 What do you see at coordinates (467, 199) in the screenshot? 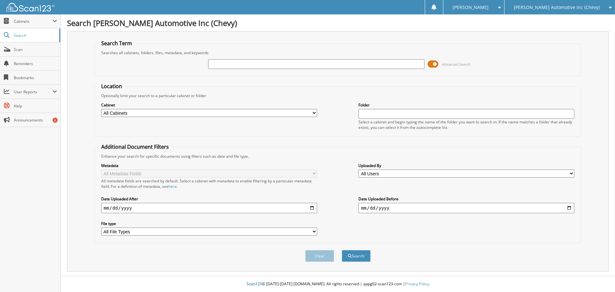
I see `label: Date Uploaded Before` at bounding box center [467, 199].